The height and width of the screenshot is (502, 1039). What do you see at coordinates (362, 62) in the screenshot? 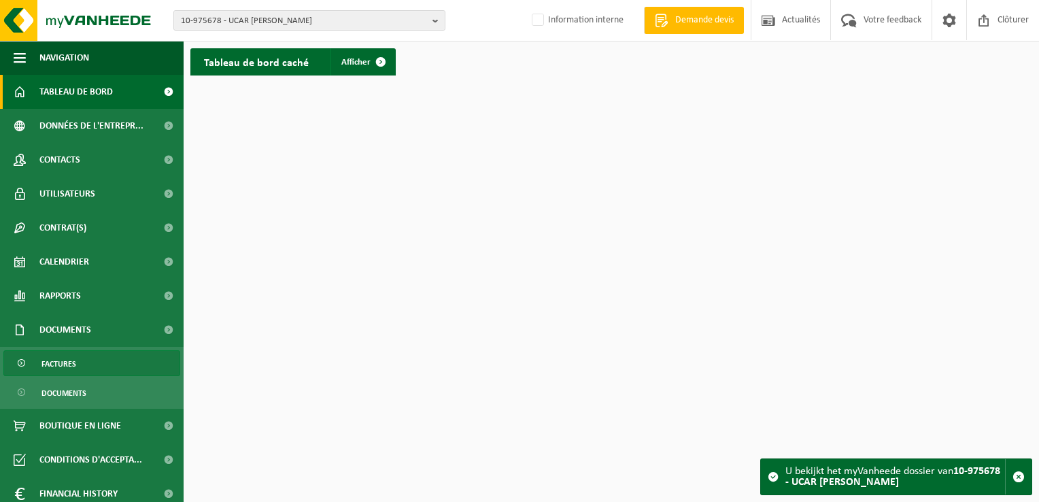
I see `a: Afficher` at bounding box center [362, 62].